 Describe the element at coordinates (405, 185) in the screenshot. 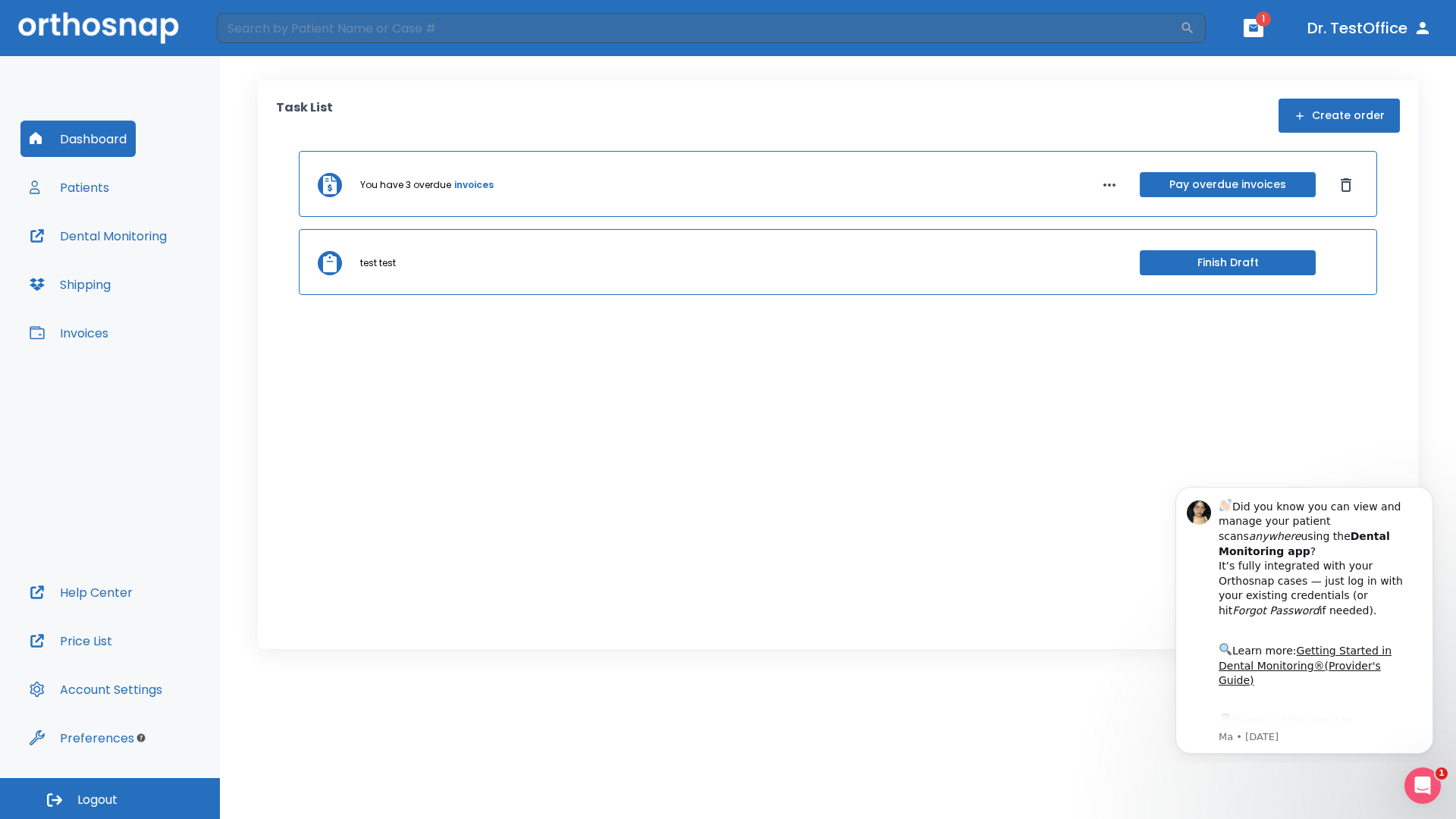

I see `p: You have 3 overdue` at that location.